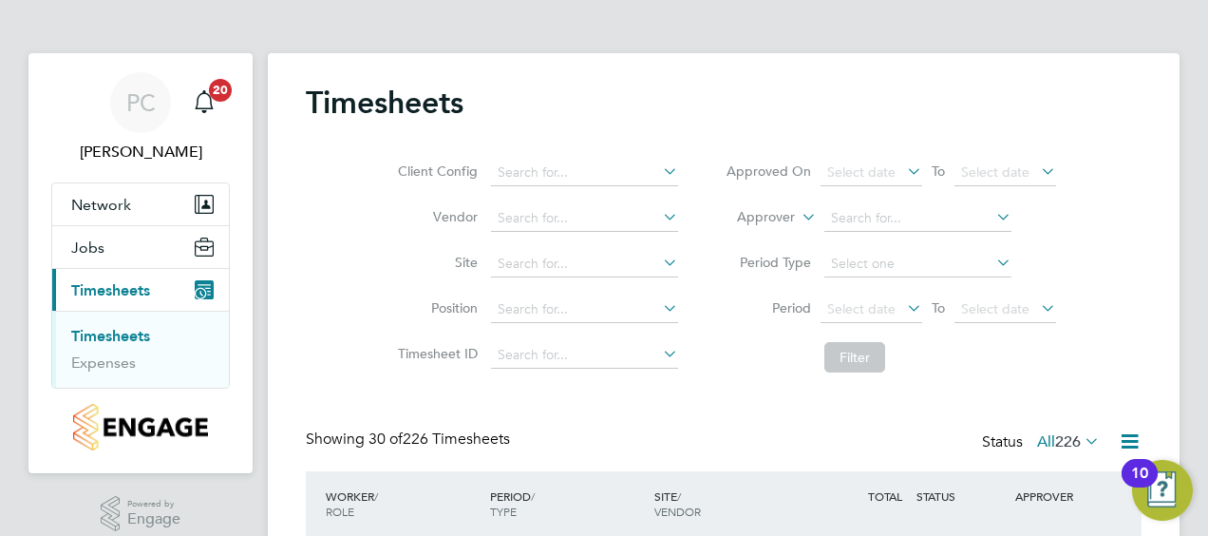  What do you see at coordinates (141, 204) in the screenshot?
I see `button: Network` at bounding box center [141, 204].